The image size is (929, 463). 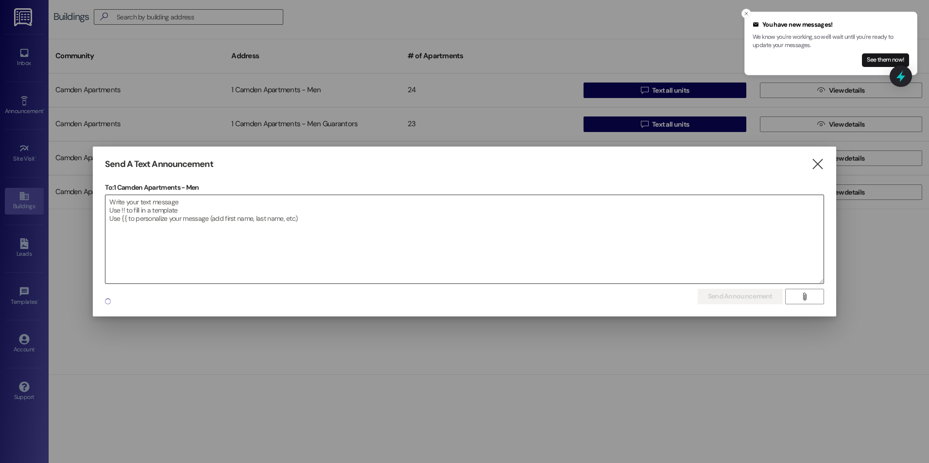 I want to click on button: Close toast, so click(x=746, y=14).